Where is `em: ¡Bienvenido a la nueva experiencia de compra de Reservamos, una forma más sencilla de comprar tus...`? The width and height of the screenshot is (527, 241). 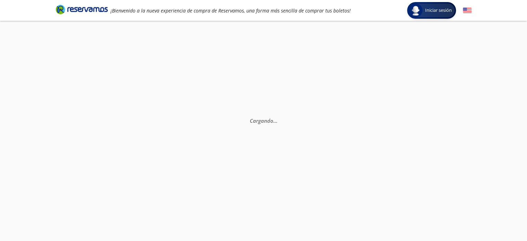
em: ¡Bienvenido a la nueva experiencia de compra de Reservamos, una forma más sencilla de comprar tus... is located at coordinates (230, 10).